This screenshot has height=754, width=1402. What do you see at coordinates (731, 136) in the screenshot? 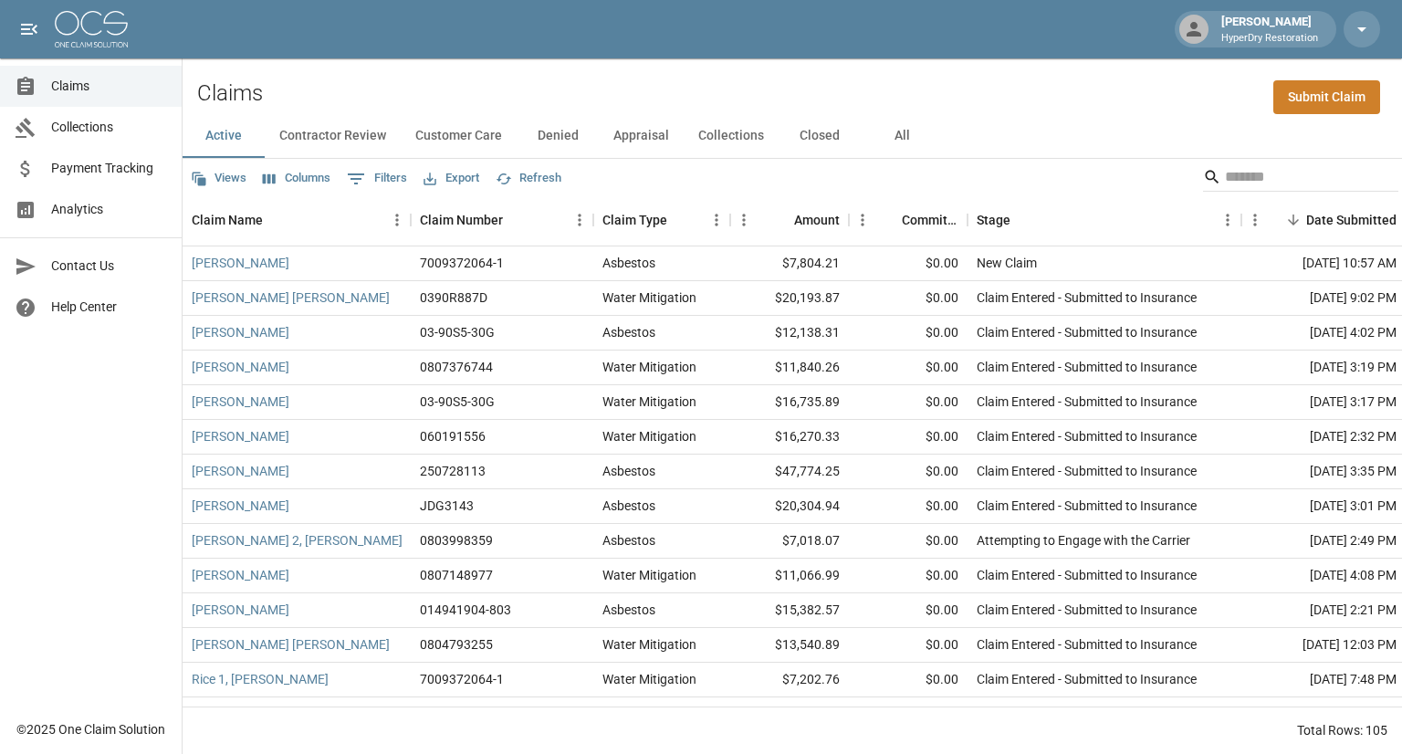
I see `button: Collections` at bounding box center [731, 136].